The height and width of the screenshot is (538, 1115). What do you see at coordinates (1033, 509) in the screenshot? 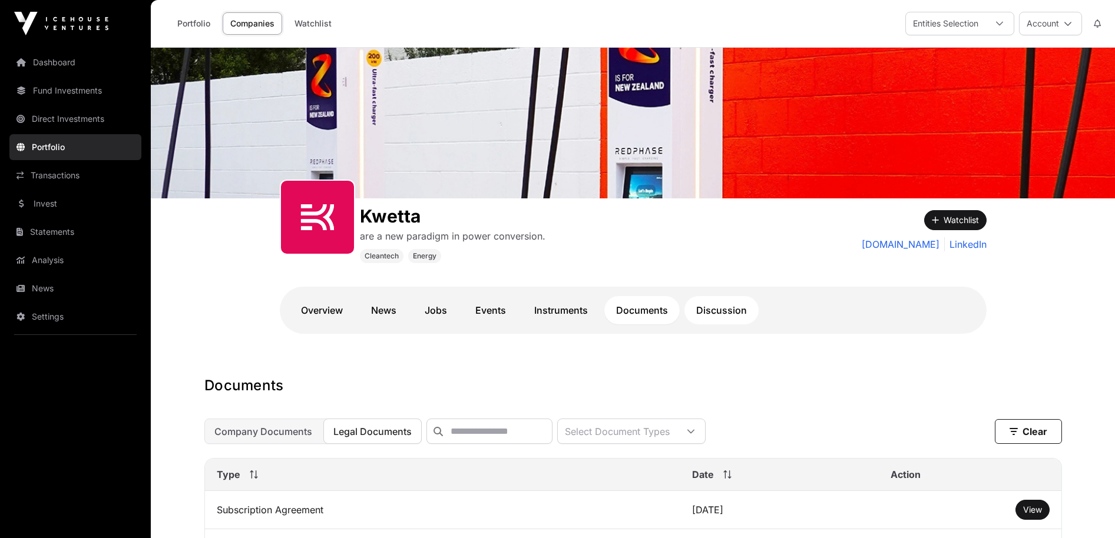
I see `span: View` at bounding box center [1033, 509].